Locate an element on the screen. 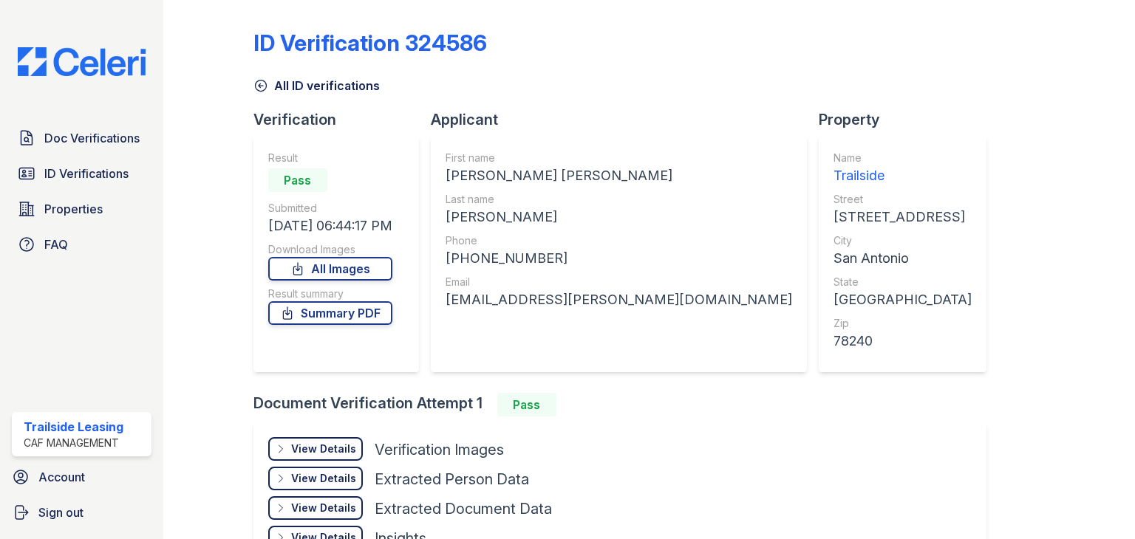 This screenshot has width=1135, height=539. div: San Antonio is located at coordinates (902, 259).